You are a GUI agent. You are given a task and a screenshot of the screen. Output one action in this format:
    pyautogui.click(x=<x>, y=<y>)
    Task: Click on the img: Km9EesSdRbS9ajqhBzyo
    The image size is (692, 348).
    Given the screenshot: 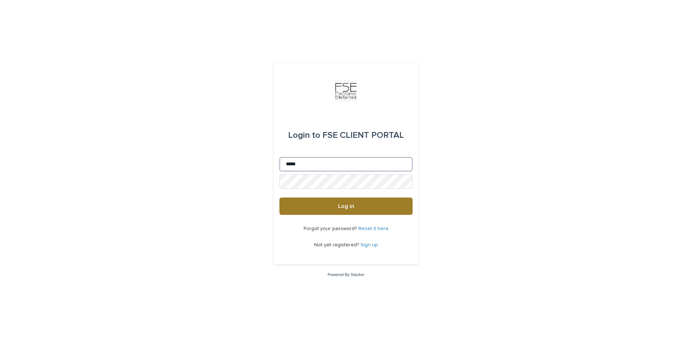 What is the action you would take?
    pyautogui.click(x=346, y=91)
    